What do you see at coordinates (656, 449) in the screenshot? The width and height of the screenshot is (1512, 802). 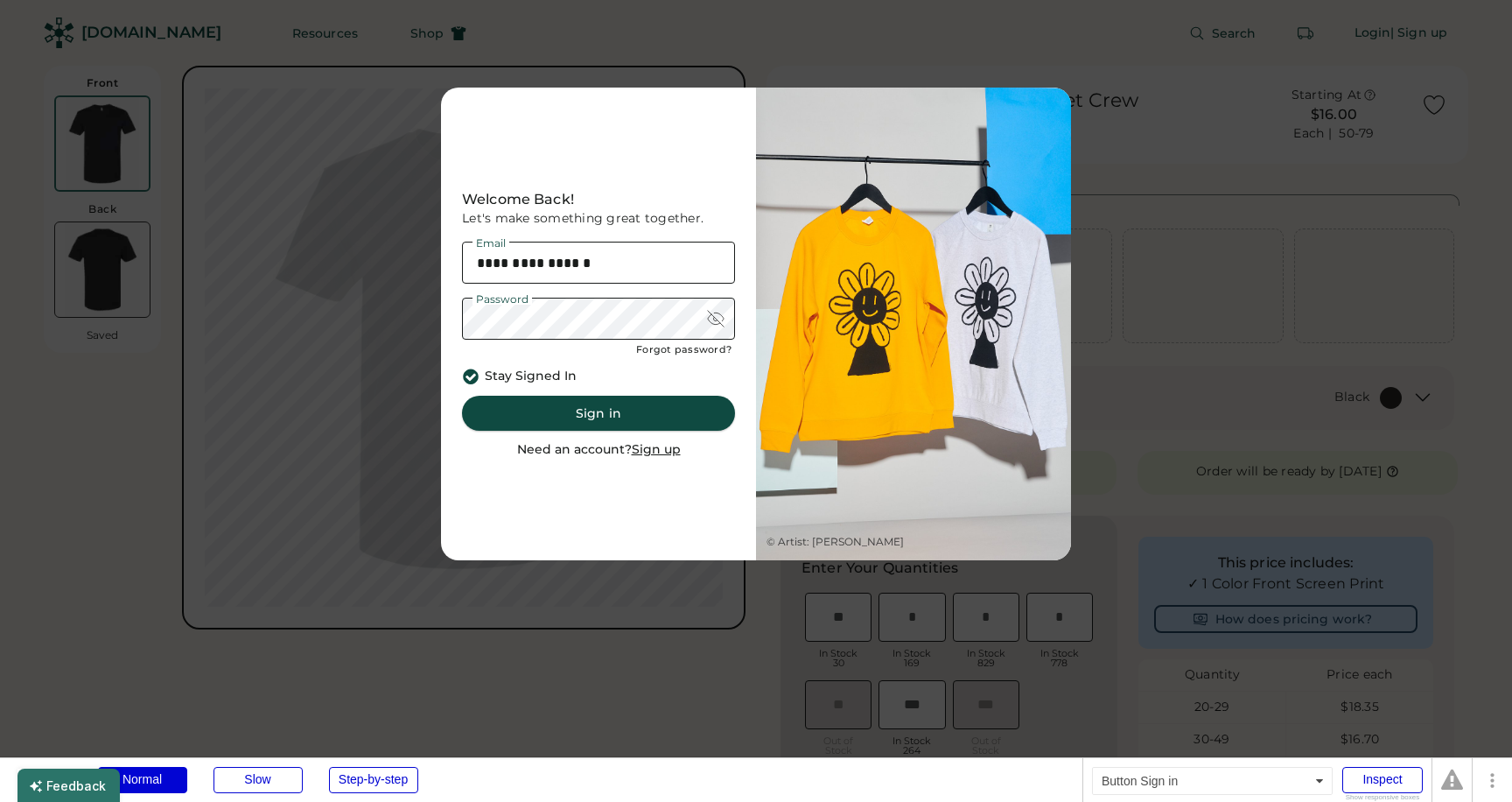 I see `u: Sign up` at bounding box center [656, 449].